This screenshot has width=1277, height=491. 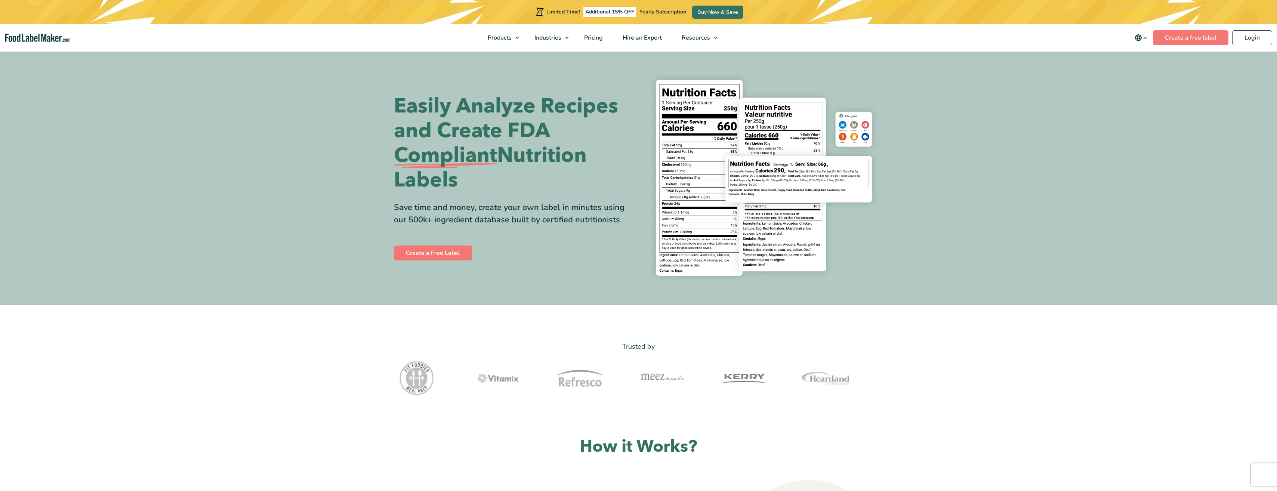 I want to click on span: Limited Time!, so click(x=563, y=12).